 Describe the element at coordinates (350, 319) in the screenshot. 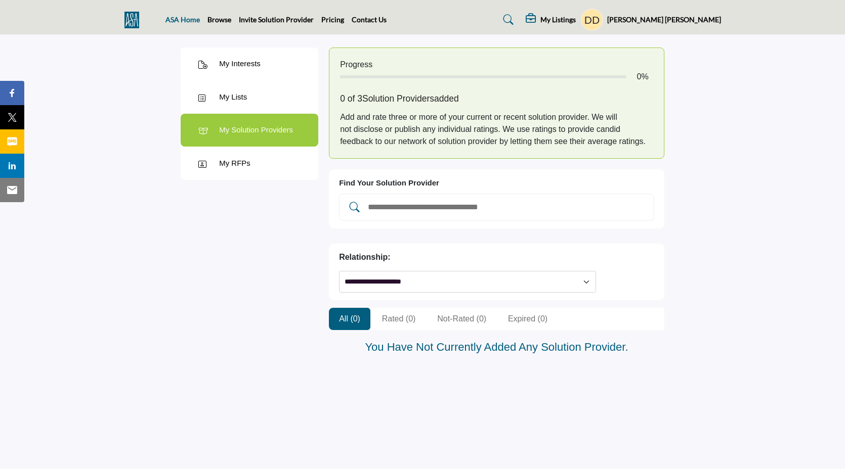

I see `li: All (0)` at that location.